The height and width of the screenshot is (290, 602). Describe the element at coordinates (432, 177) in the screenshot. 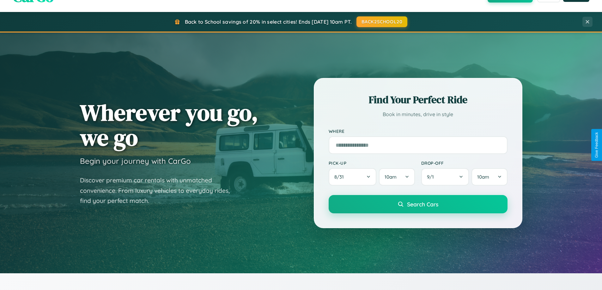

I see `span: 9 / 1` at that location.